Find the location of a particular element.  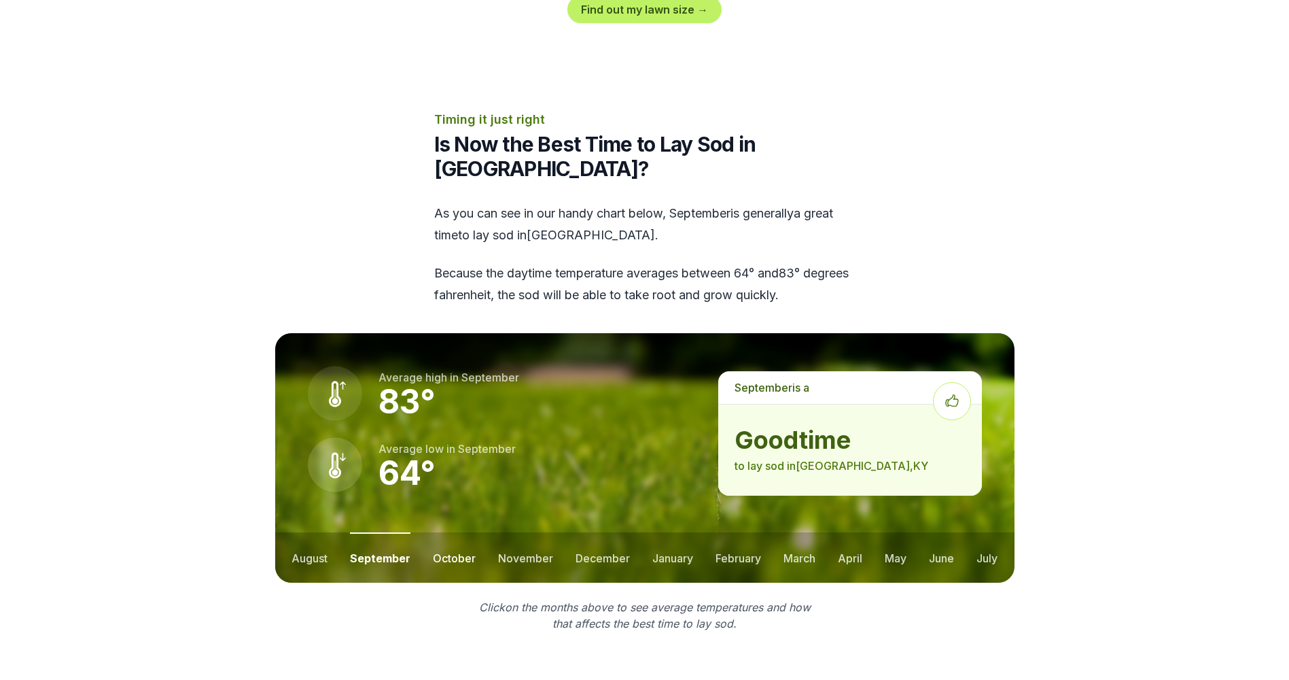

p: Because the daytime temperature averages between 64 ° and 83 ° degrees fahrenheit, the sod will b... is located at coordinates (645, 284).